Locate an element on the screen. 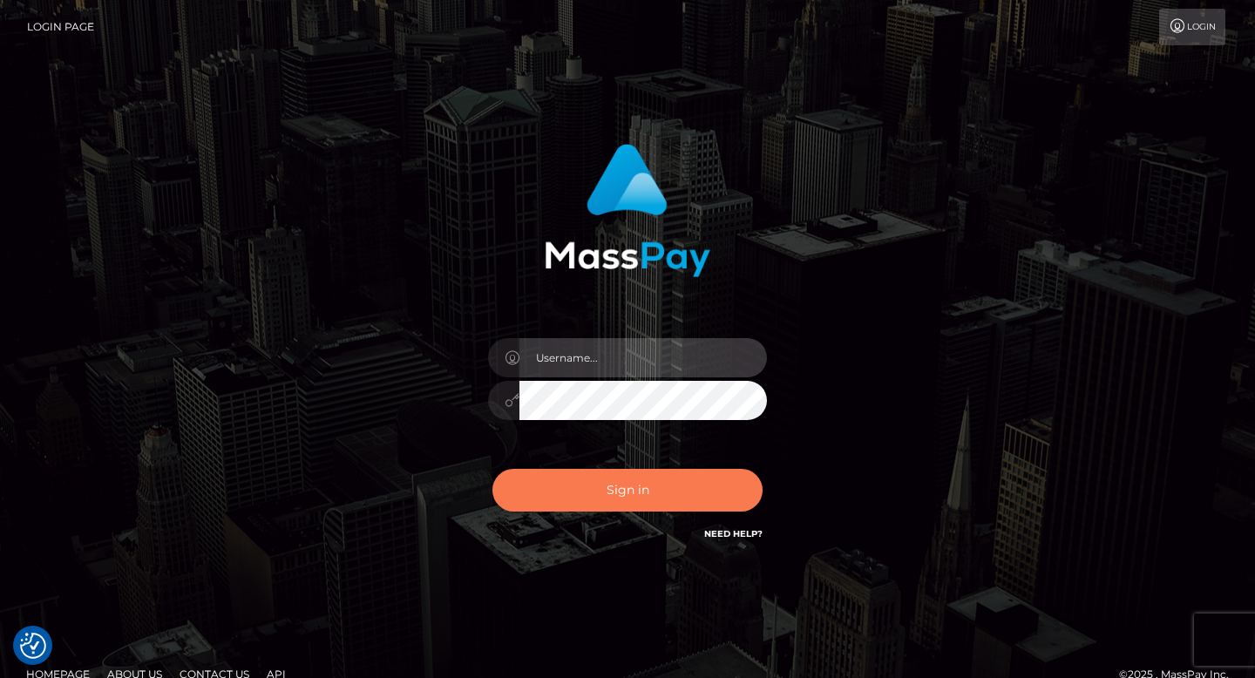  a: Need Help? is located at coordinates (733, 533).